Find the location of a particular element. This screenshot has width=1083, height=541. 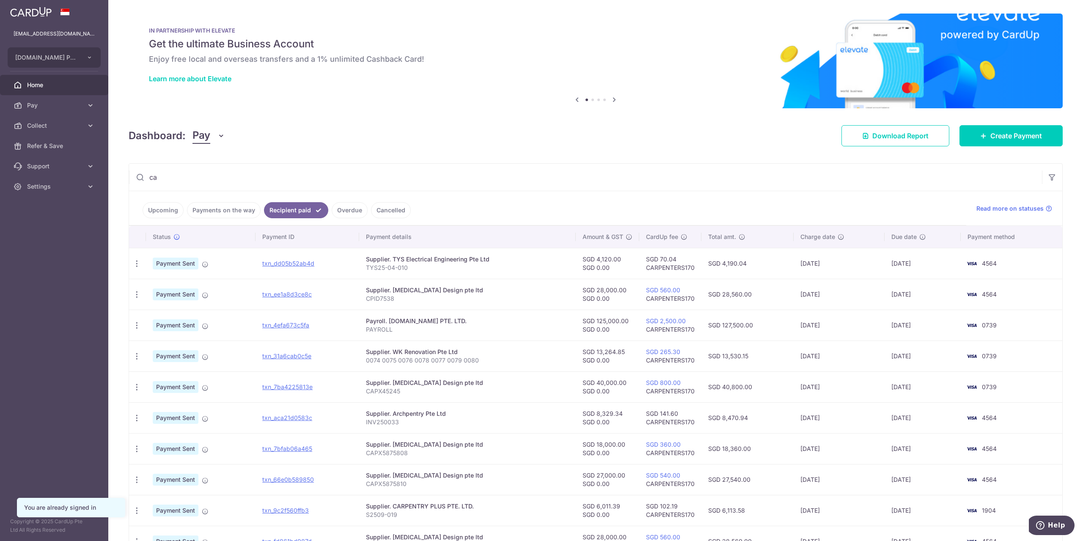

p: TYS25-04-010 is located at coordinates (468, 268).